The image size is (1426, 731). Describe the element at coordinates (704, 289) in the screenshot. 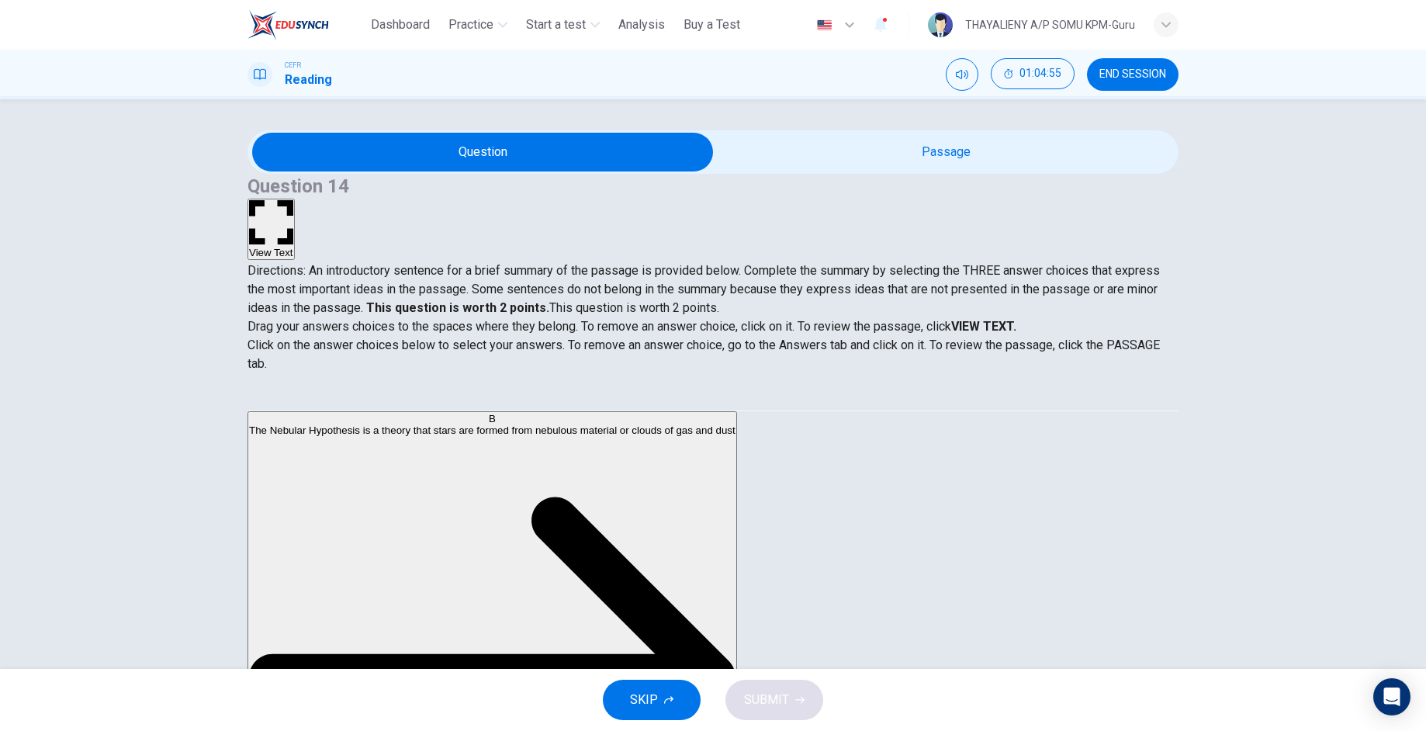

I see `span: Directions: An introductory sentence for a brief summary of the passage is provided below. Comple...` at that location.